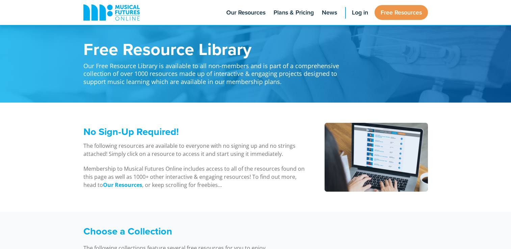 Image resolution: width=511 pixels, height=249 pixels. Describe the element at coordinates (122, 185) in the screenshot. I see `a: Our Resources` at that location.